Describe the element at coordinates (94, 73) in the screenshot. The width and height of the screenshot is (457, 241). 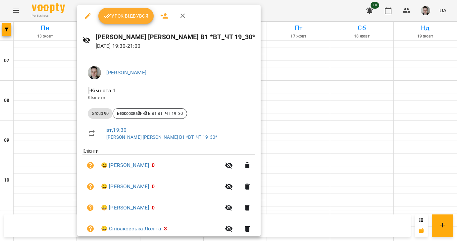
I see `img: 6b275a82d3d36e684673400179d5a963.jpg` at that location.